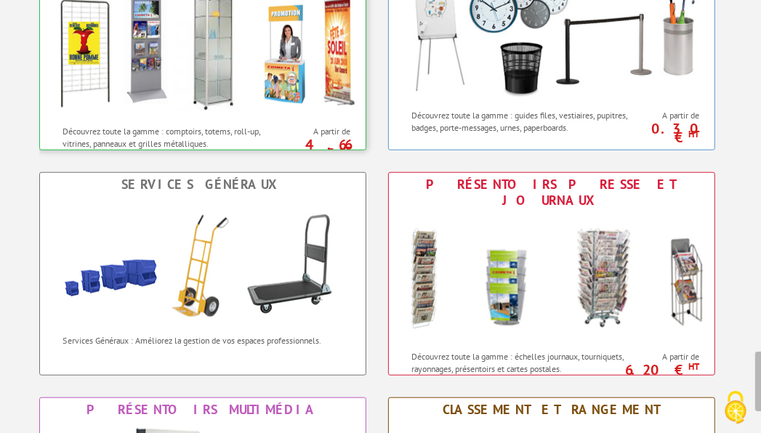 This screenshot has height=433, width=761. I want to click on a: Présentoirs Presse et Journaux Présentoirs Presse et Journaux Découvrez toute la gamme : échelles..., so click(552, 274).